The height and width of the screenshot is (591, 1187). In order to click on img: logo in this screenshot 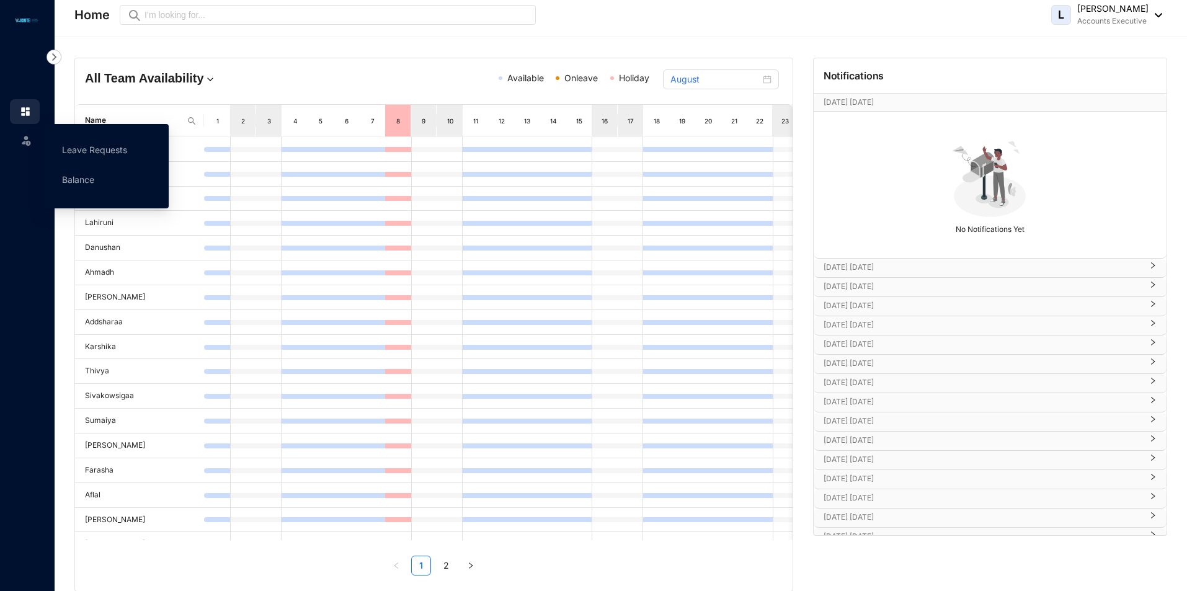, I will do `click(26, 20)`.